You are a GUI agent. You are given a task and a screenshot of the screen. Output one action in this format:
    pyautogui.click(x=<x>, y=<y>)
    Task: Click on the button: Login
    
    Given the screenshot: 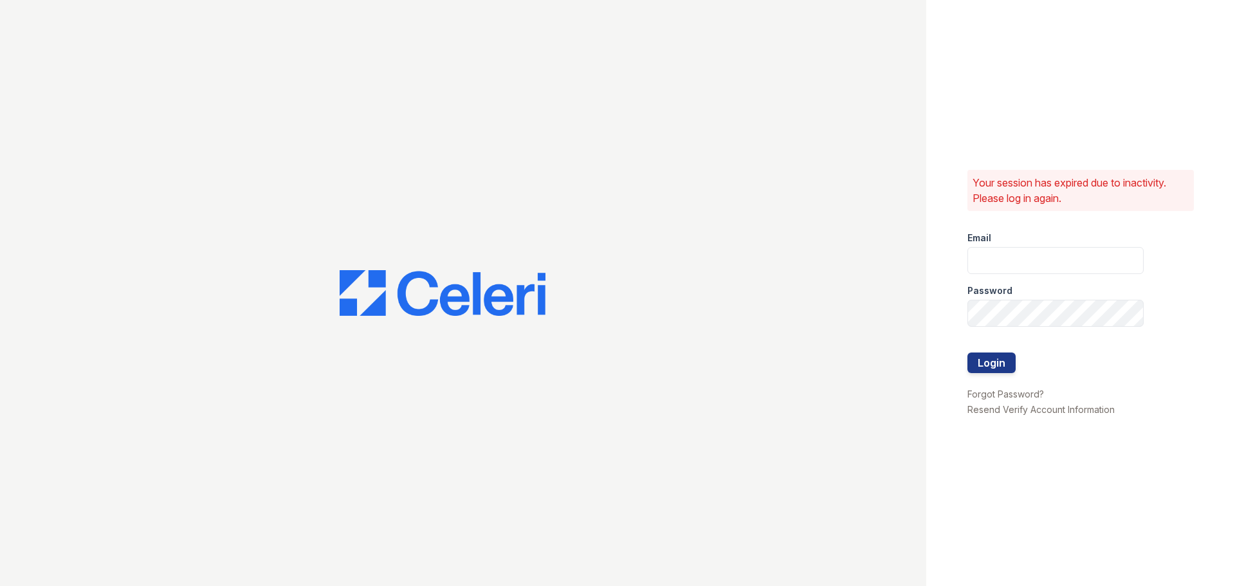 What is the action you would take?
    pyautogui.click(x=992, y=363)
    